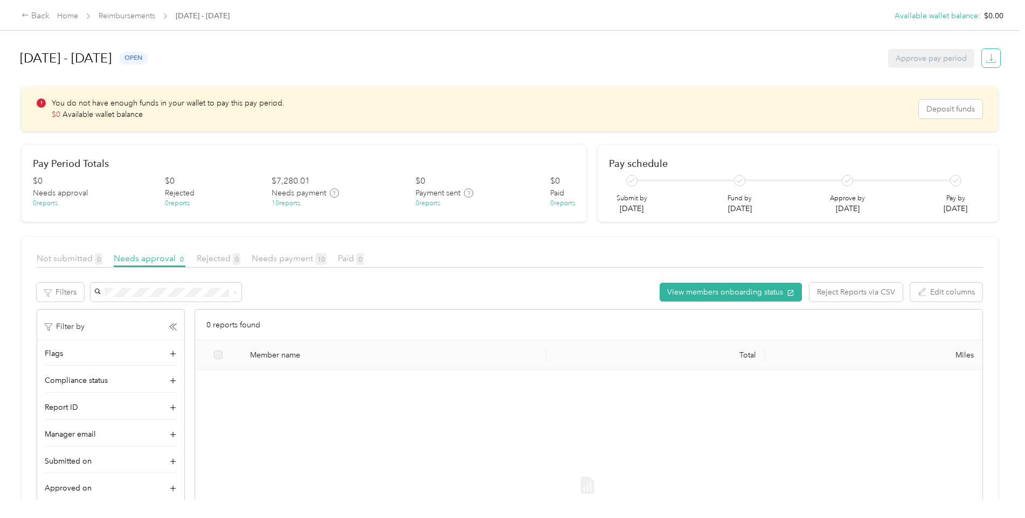  I want to click on div: Total, so click(655, 355).